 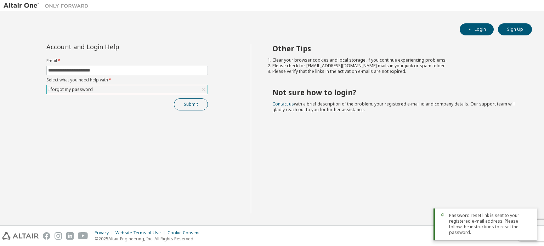 What do you see at coordinates (48, 6) in the screenshot?
I see `img: Altair One` at bounding box center [48, 6].